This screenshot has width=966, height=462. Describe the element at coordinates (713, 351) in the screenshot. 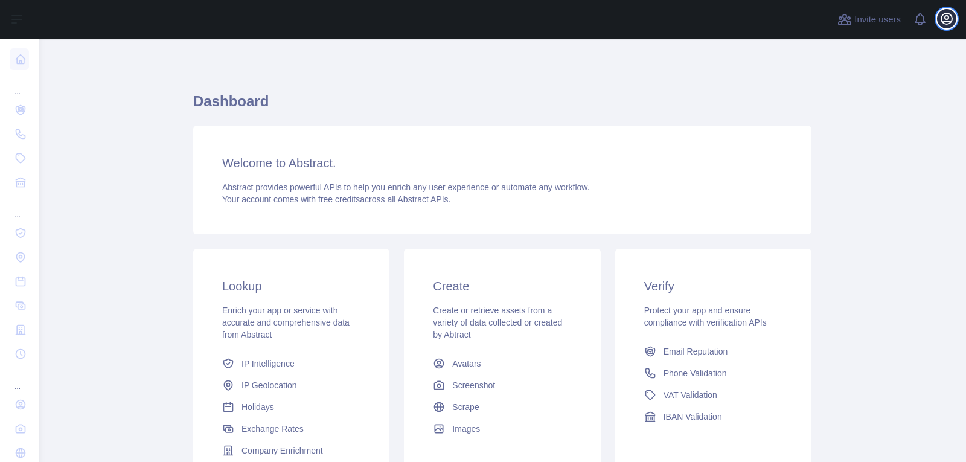

I see `a: Email Reputation` at that location.